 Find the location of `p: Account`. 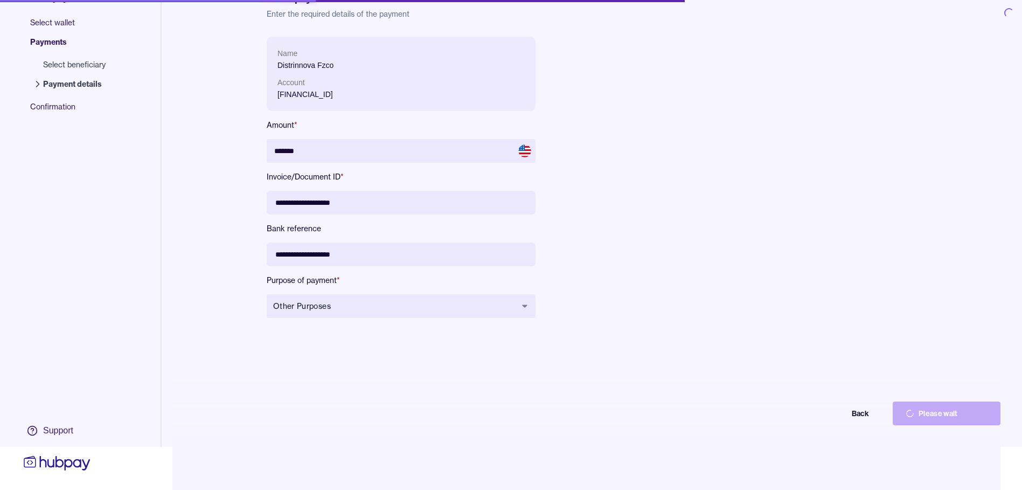

p: Account is located at coordinates (401, 82).